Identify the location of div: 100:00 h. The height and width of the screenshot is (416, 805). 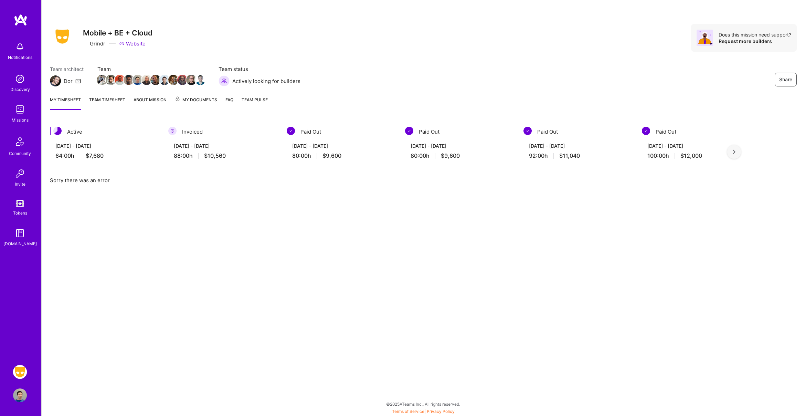
(697, 156).